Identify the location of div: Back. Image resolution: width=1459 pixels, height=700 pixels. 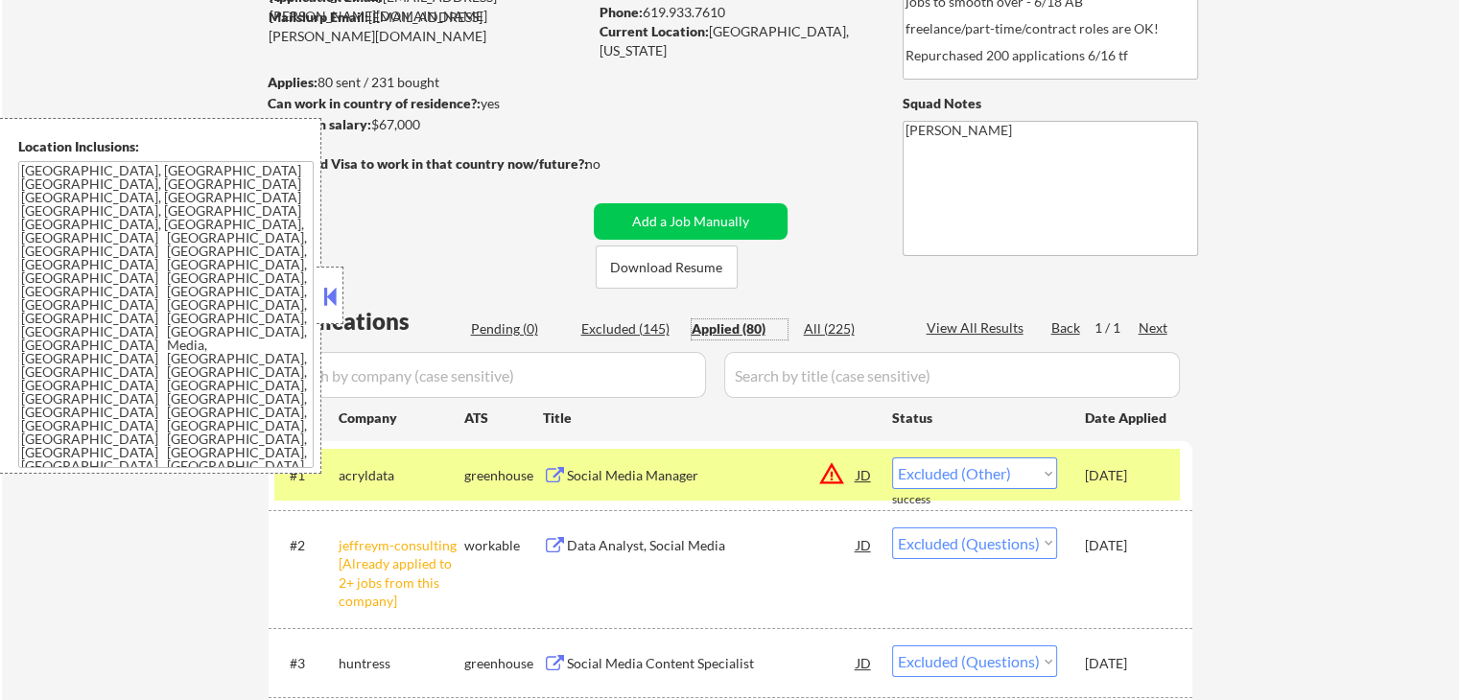
(1067, 328).